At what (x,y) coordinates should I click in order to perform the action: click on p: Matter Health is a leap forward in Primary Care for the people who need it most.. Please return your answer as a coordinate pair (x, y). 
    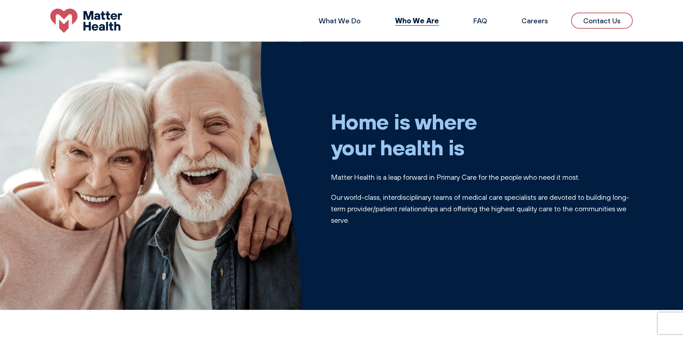
    Looking at the image, I should click on (482, 177).